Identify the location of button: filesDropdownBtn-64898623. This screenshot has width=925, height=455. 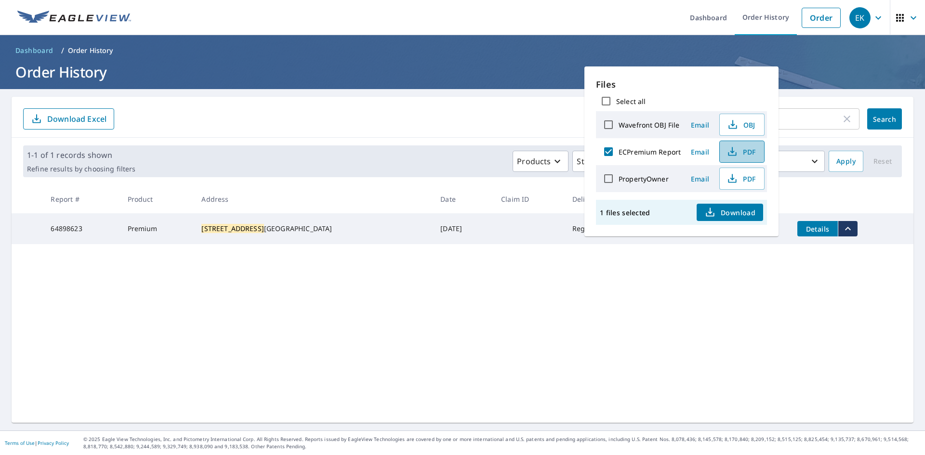
(848, 229).